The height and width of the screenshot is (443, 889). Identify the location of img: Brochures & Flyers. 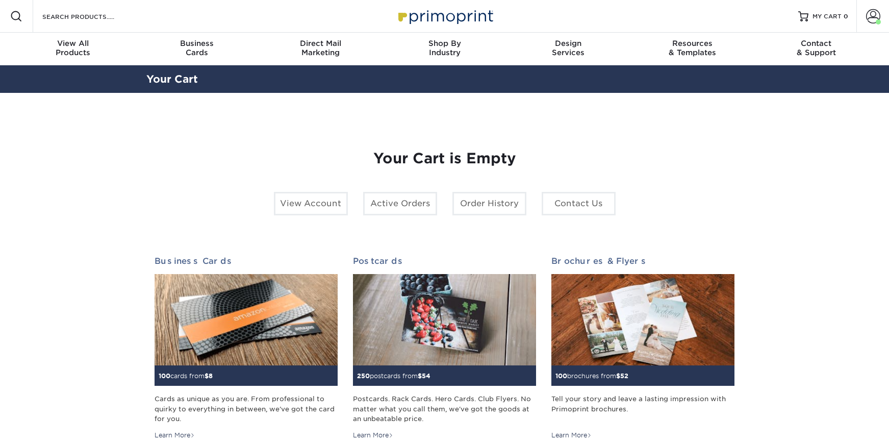
(643, 320).